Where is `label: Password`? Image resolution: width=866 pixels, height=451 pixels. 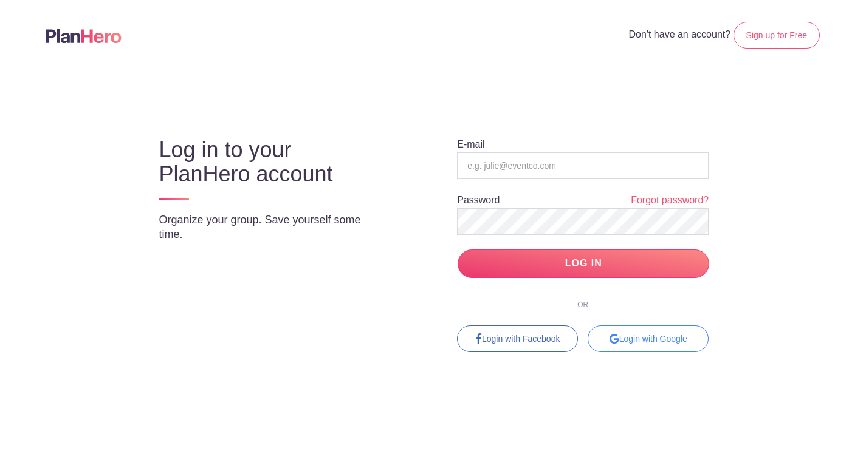
label: Password is located at coordinates (478, 200).